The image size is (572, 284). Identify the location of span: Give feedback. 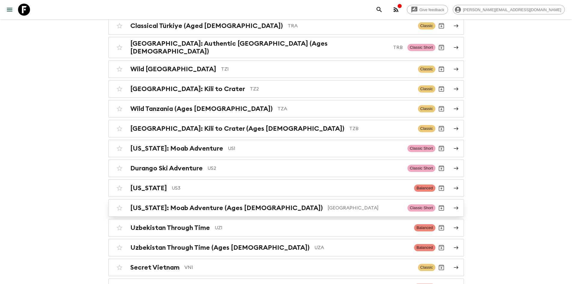
(432, 10).